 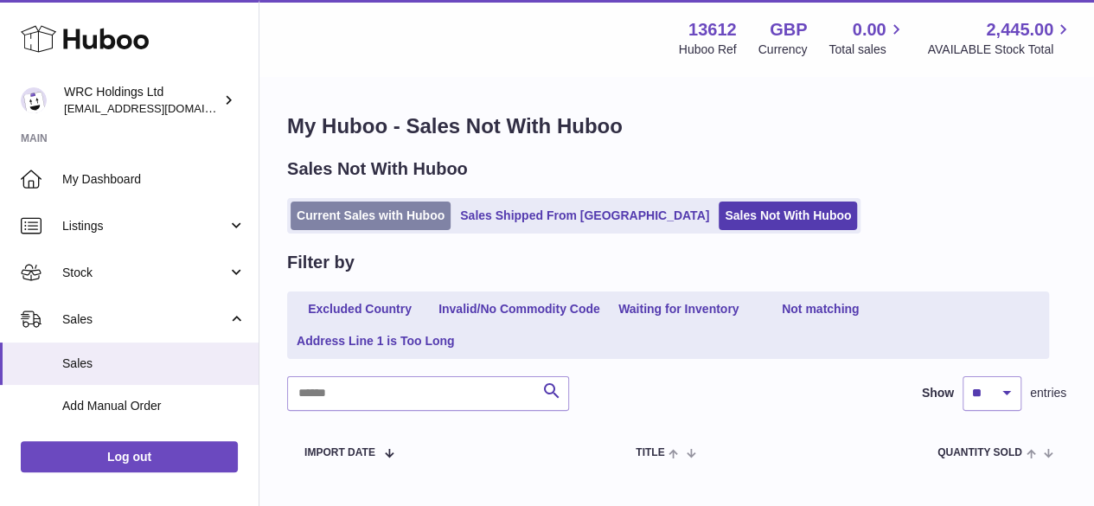 What do you see at coordinates (712, 29) in the screenshot?
I see `strong: 13612` at bounding box center [712, 29].